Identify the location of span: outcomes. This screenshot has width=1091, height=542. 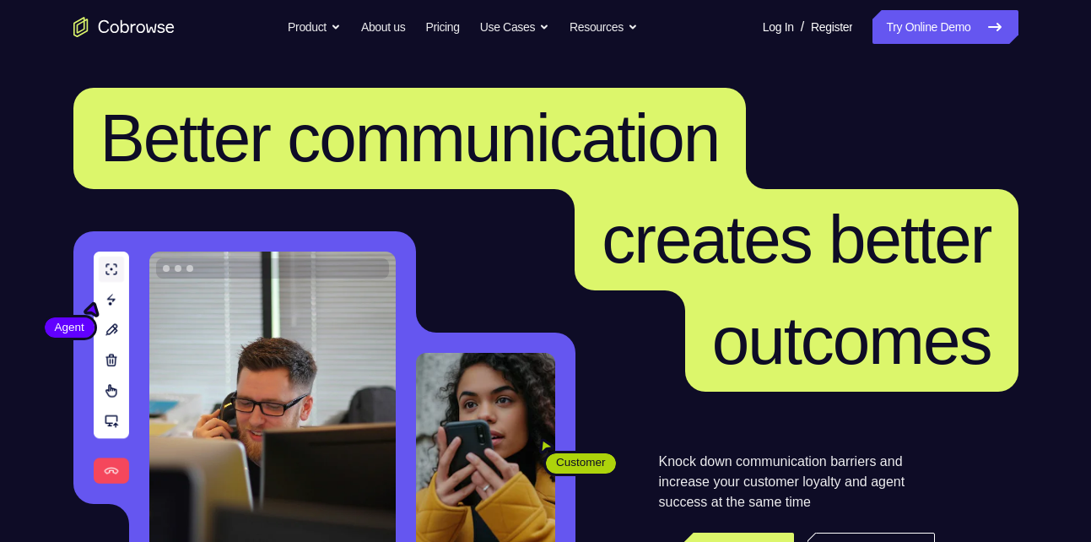
(851, 340).